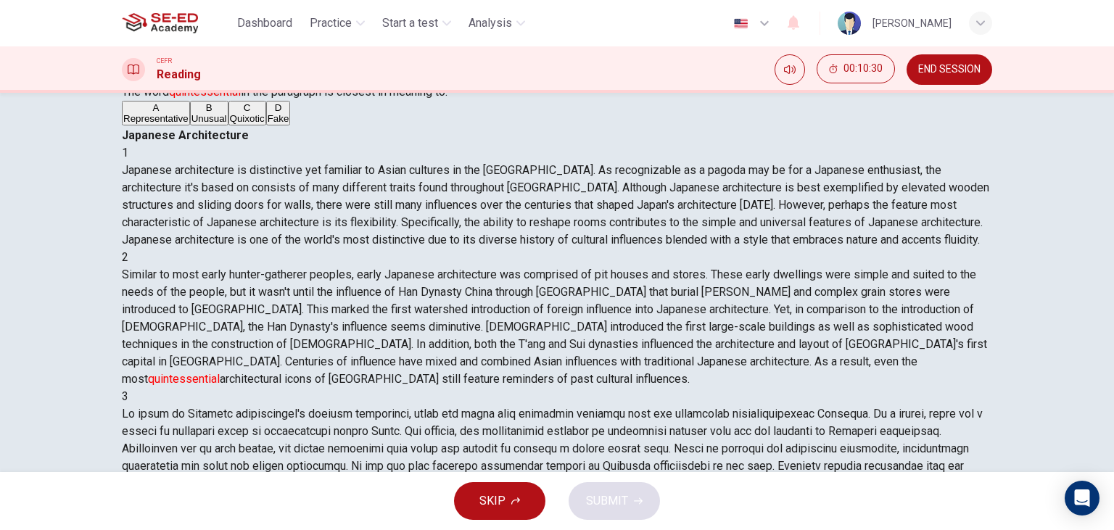 The image size is (1114, 530). What do you see at coordinates (416, 23) in the screenshot?
I see `button: Start a test` at bounding box center [416, 23].